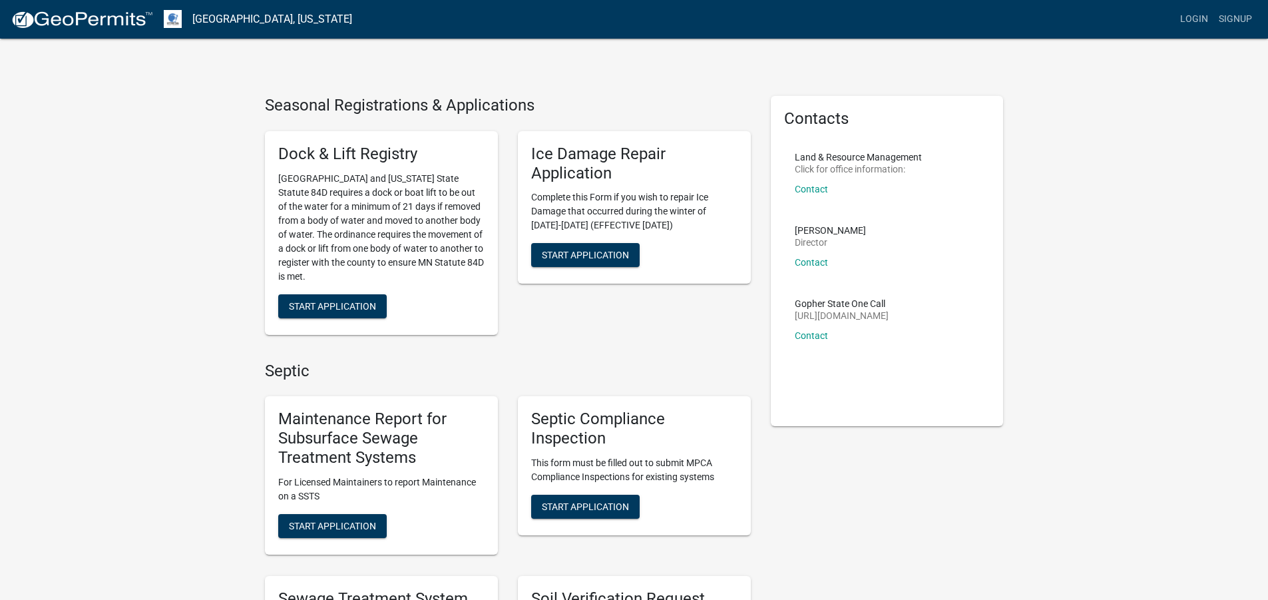 This screenshot has width=1268, height=600. I want to click on h4: Seasonal Registrations & Applications, so click(508, 105).